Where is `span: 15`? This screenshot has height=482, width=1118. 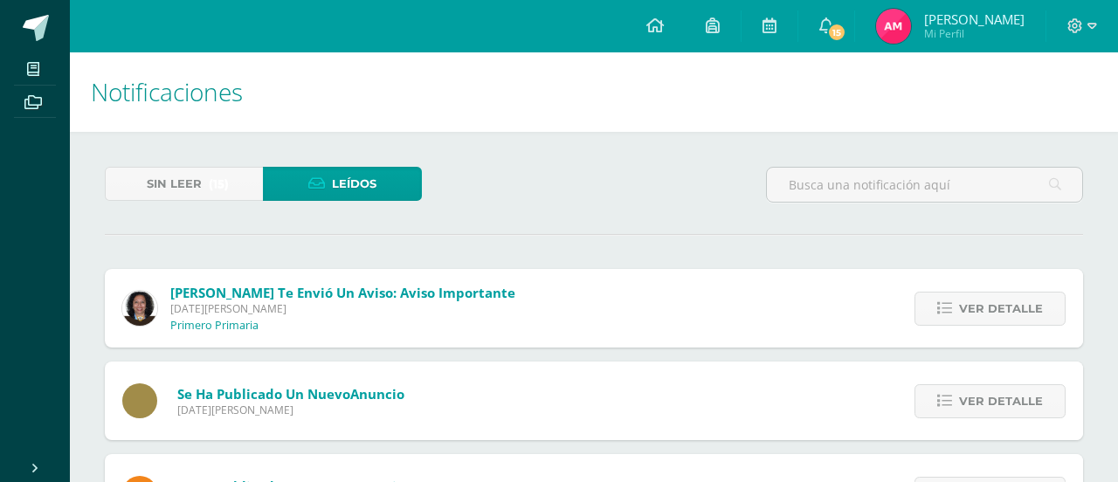
span: 15 is located at coordinates (836, 32).